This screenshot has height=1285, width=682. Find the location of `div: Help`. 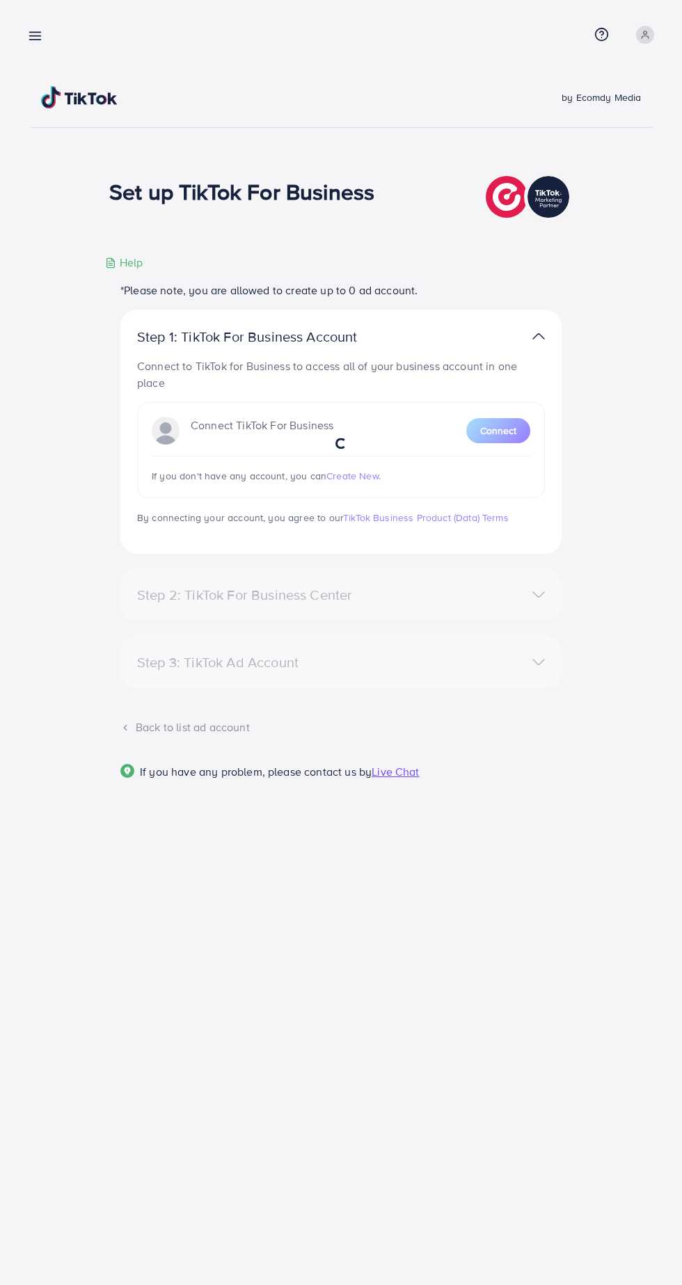

div: Help is located at coordinates (124, 262).